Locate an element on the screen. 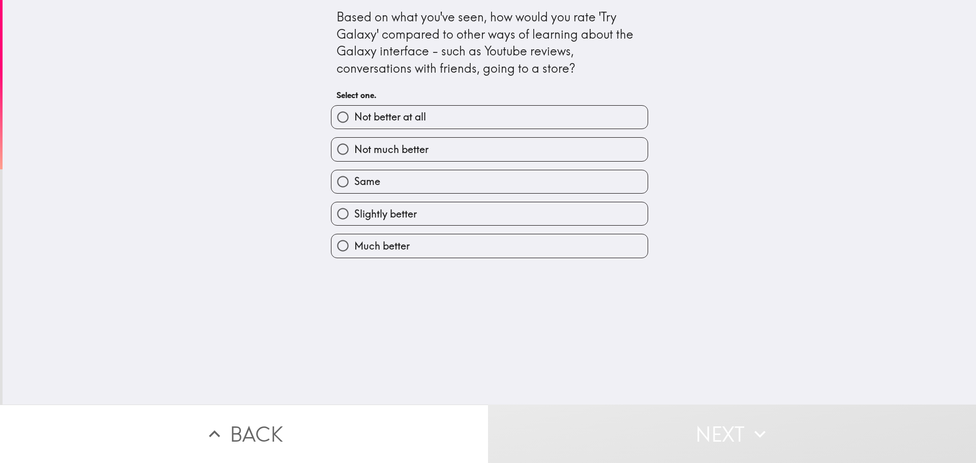 This screenshot has width=976, height=463. span: Slightly better is located at coordinates (385, 214).